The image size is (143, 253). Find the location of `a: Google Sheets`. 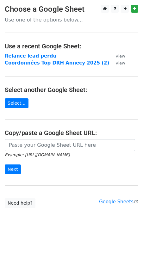

a: Google Sheets is located at coordinates (119, 202).